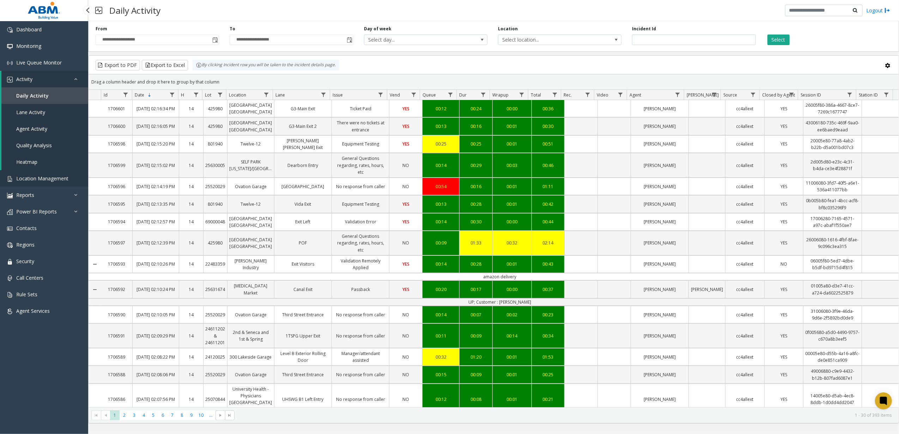  I want to click on a: 01005a80-d3e7-41cc-a724-da6022525879, so click(832, 289).